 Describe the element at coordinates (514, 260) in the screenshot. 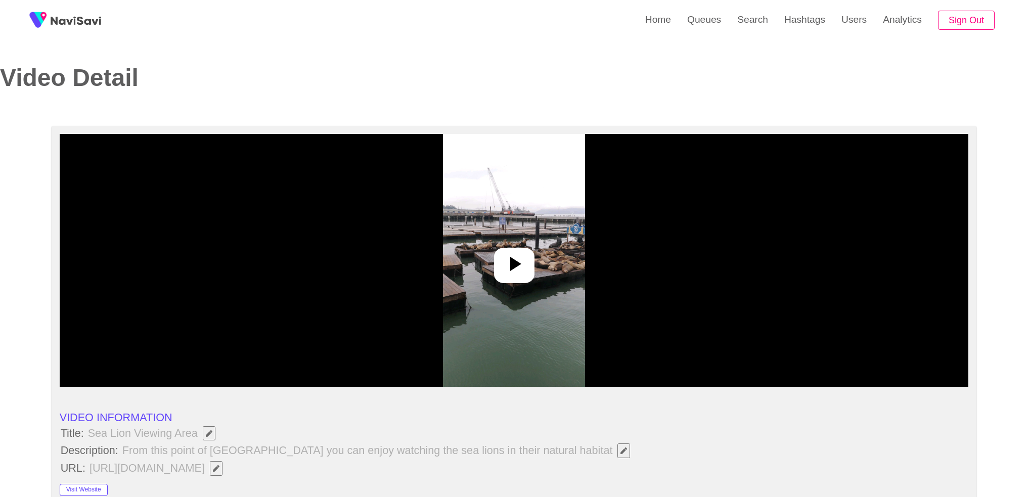

I see `img: video poster` at that location.